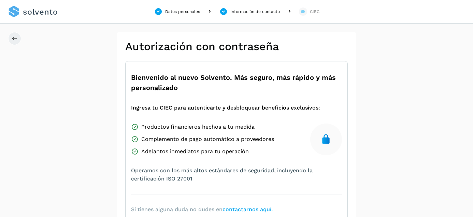 The height and width of the screenshot is (217, 473). I want to click on div: CIEC, so click(314, 12).